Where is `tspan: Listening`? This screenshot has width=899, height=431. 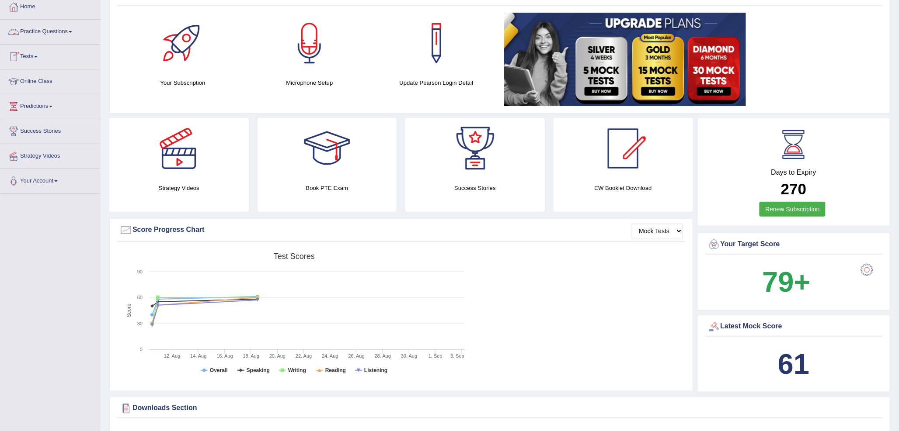
tspan: Listening is located at coordinates (375, 371).